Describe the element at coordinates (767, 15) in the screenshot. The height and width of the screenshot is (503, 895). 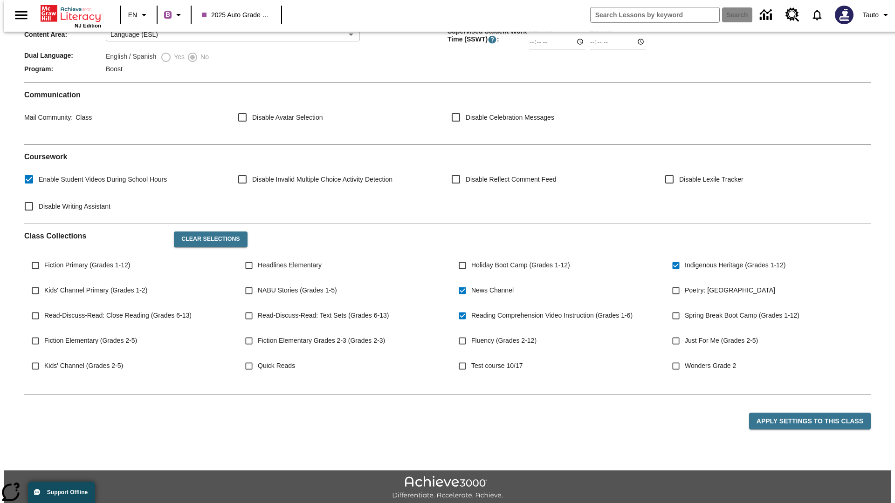
I see `a: Data Center` at that location.